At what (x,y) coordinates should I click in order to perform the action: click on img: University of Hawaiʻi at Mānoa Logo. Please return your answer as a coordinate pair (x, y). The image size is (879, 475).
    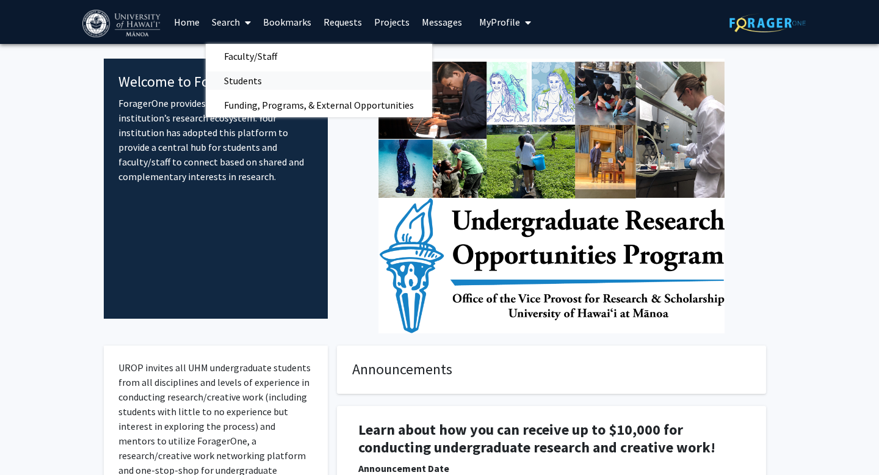
    Looking at the image, I should click on (123, 23).